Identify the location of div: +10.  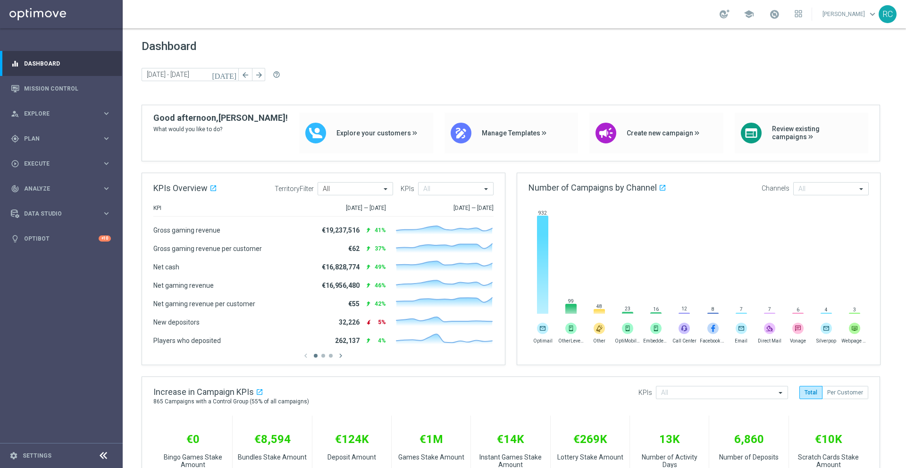
(105, 238).